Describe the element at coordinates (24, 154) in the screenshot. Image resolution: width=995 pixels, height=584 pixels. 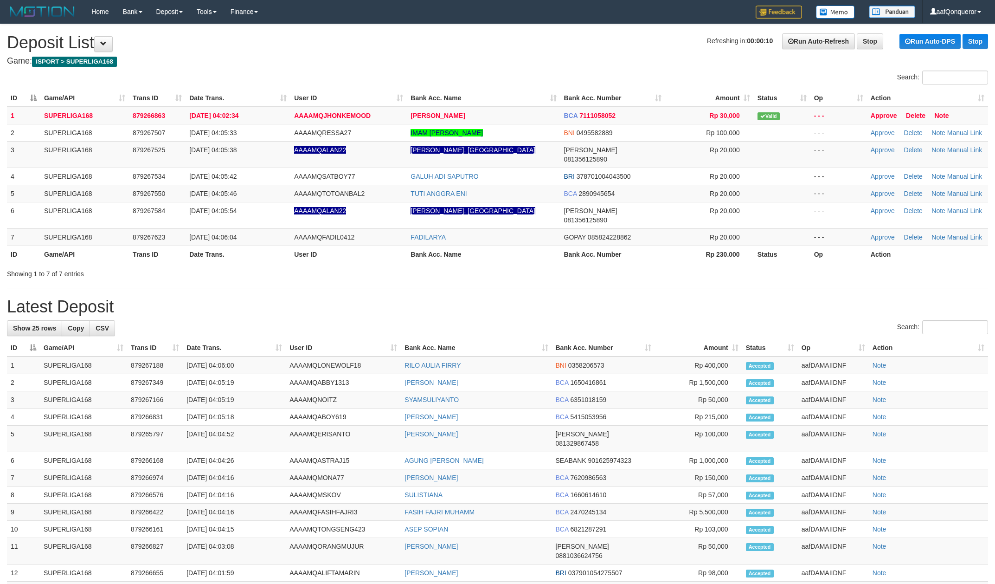
I see `td: 3` at that location.